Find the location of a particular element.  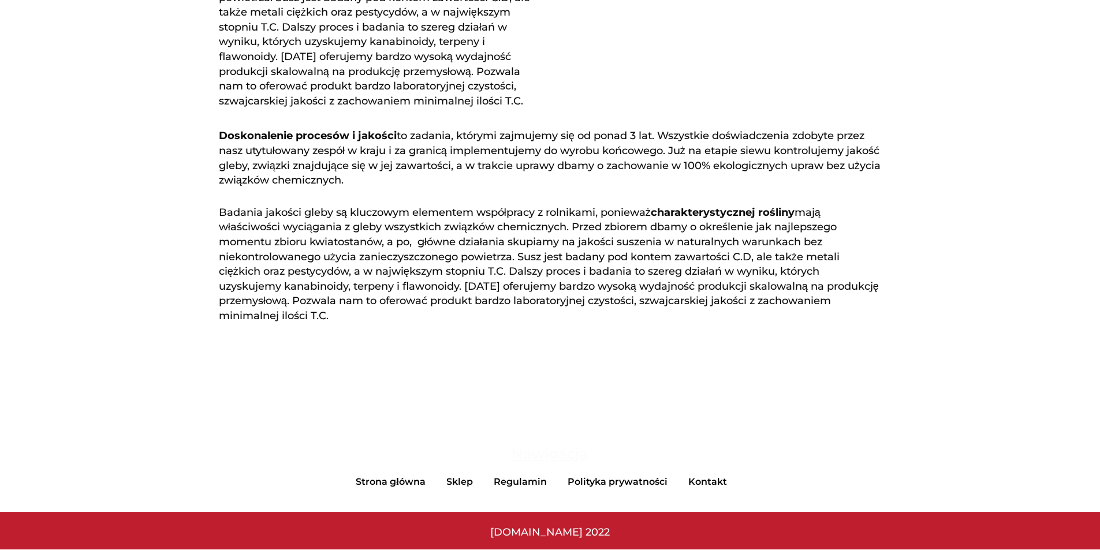

a: Sklep is located at coordinates (460, 482).